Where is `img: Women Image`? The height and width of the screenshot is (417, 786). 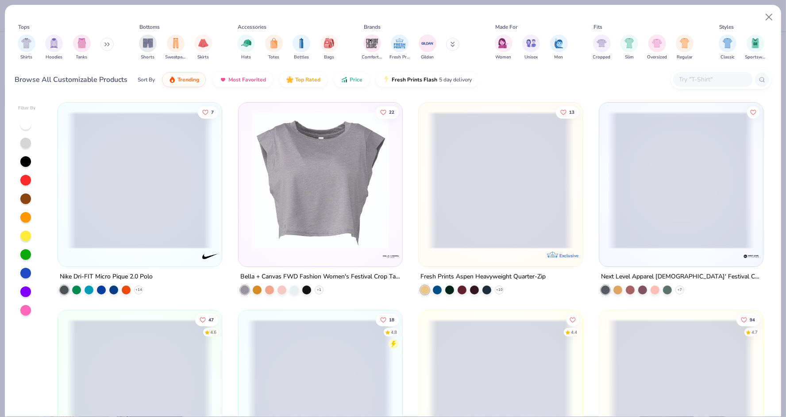 img: Women Image is located at coordinates (503, 43).